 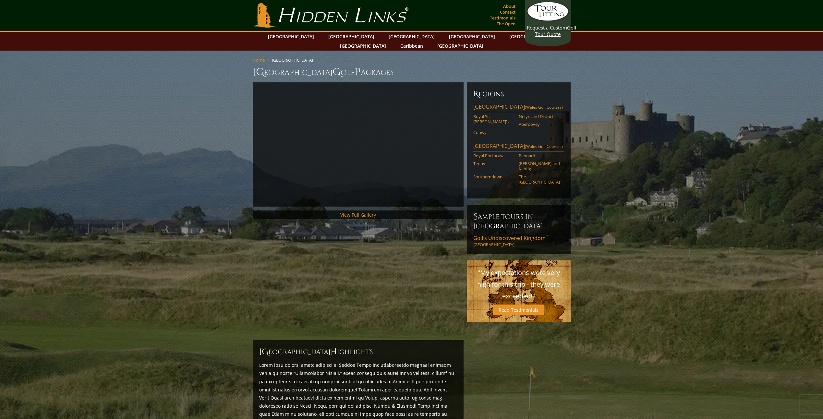 What do you see at coordinates (336, 72) in the screenshot?
I see `span: G` at bounding box center [336, 72].